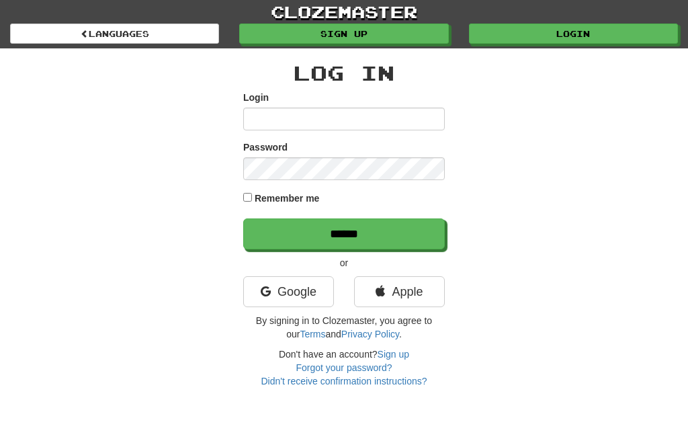  I want to click on a: Apple, so click(399, 292).